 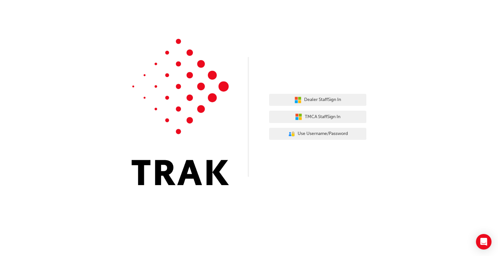 What do you see at coordinates (322, 100) in the screenshot?
I see `span: Dealer Staff Sign In` at bounding box center [322, 100].